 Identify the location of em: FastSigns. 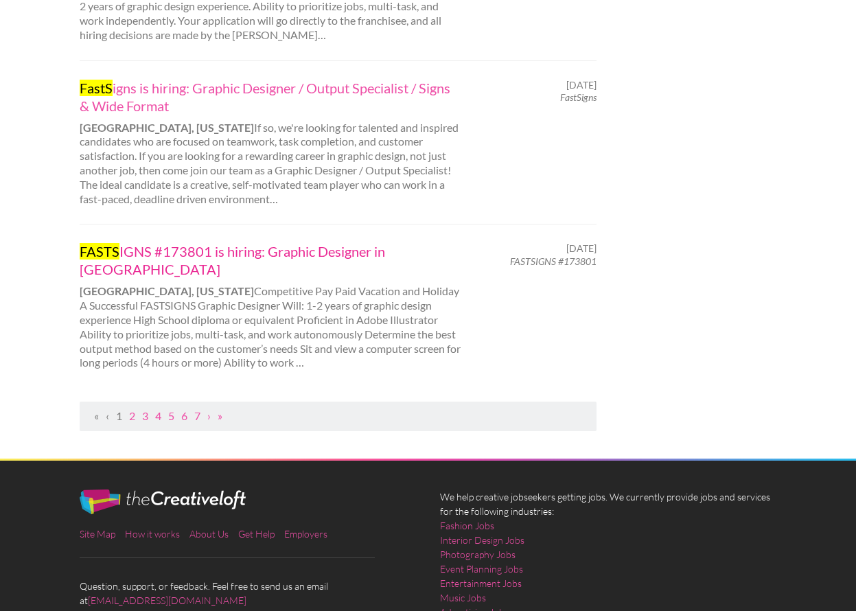
(578, 97).